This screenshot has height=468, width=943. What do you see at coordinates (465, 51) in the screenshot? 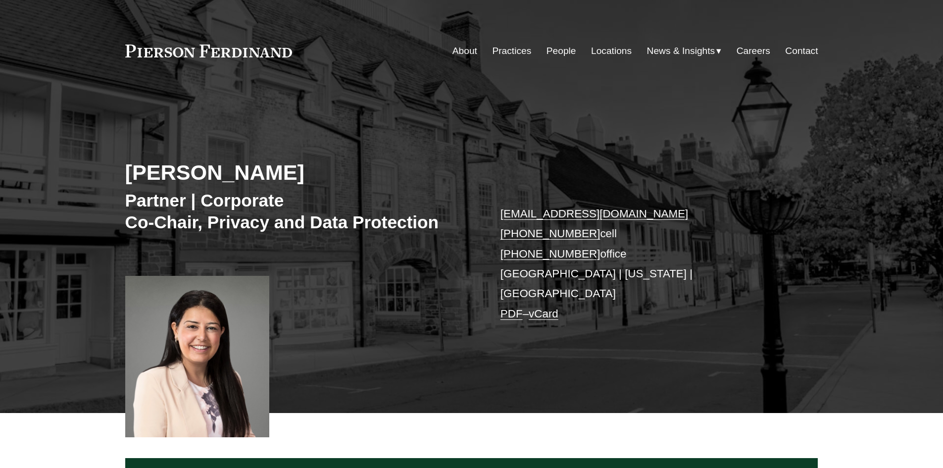
I see `a: About` at bounding box center [465, 51].